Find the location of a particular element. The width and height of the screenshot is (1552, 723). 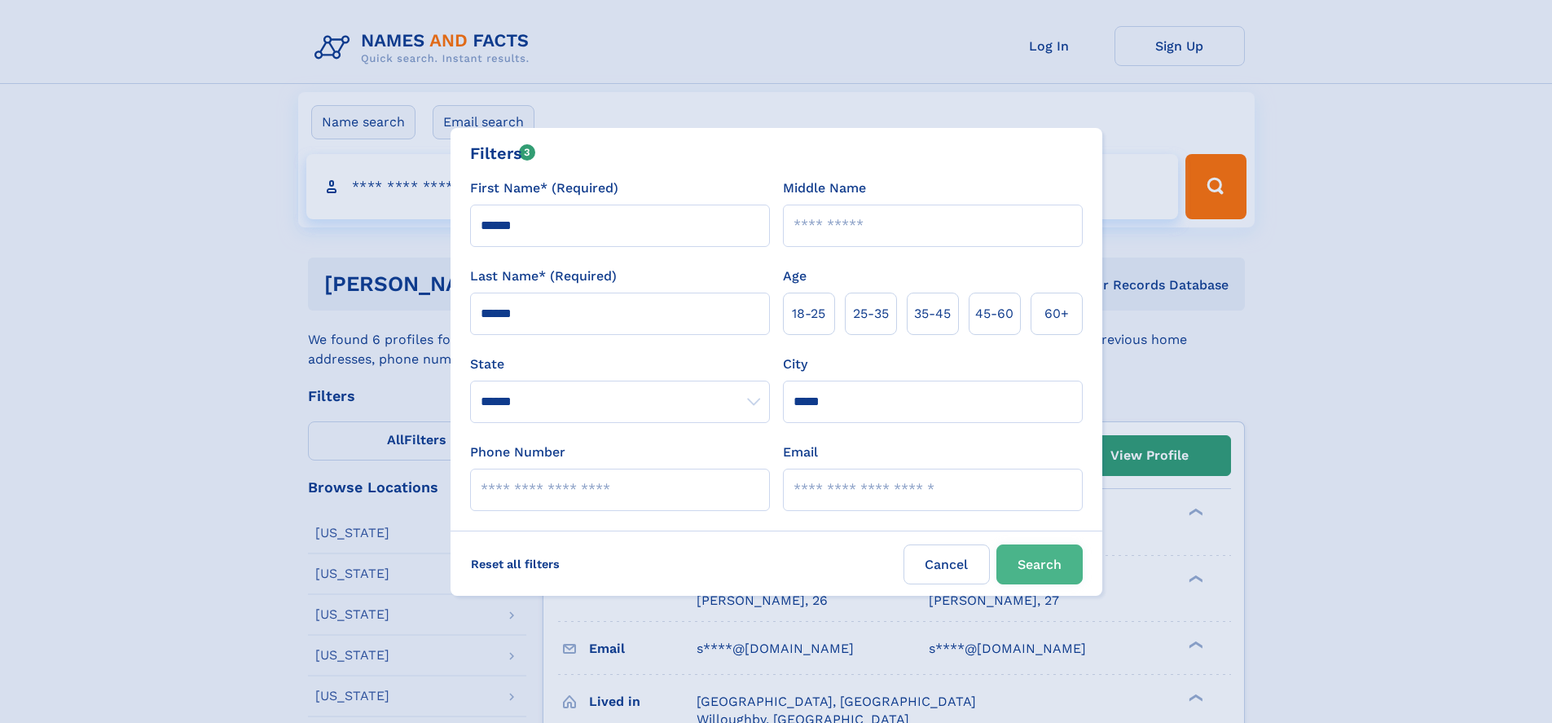

label: Reset all filters is located at coordinates (515, 564).